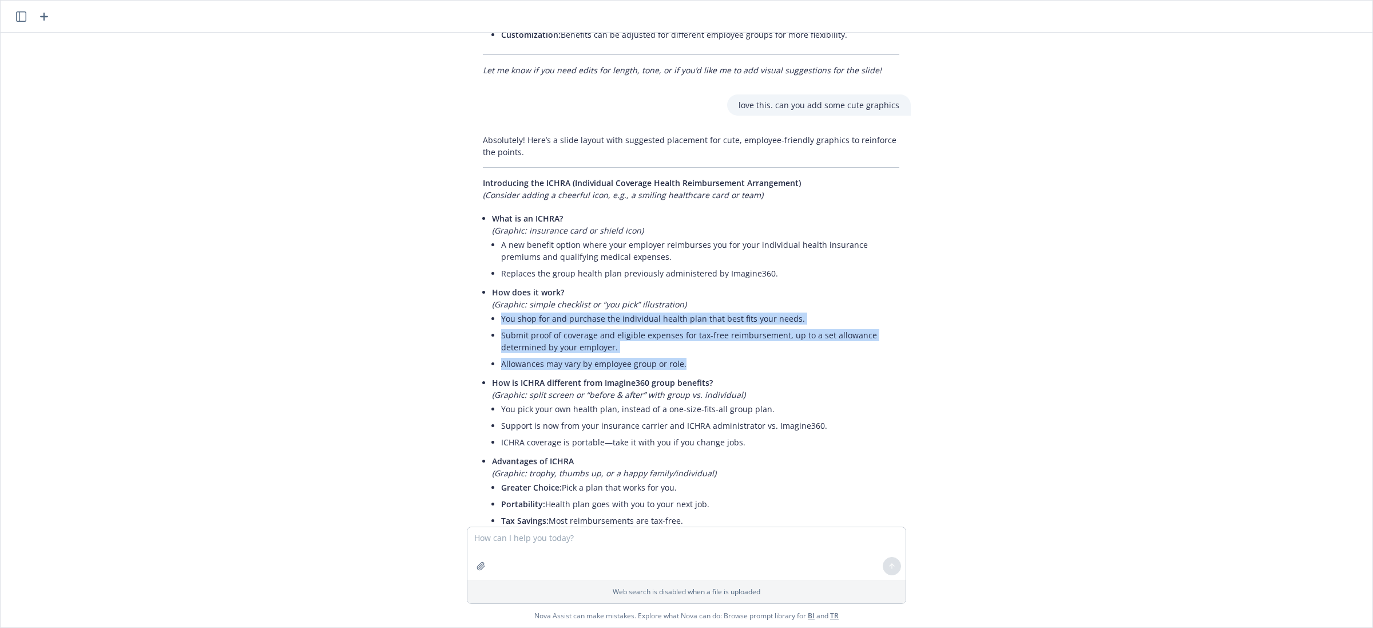 The image size is (1373, 628). Describe the element at coordinates (700, 341) in the screenshot. I see `li: Submit proof of coverage and eligible expenses for tax-free reimbursement, up to a set allowance ...` at that location.